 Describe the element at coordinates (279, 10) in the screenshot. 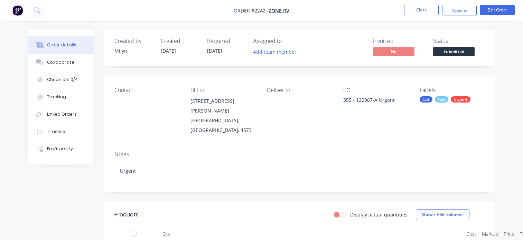

I see `span: Zone RV` at that location.